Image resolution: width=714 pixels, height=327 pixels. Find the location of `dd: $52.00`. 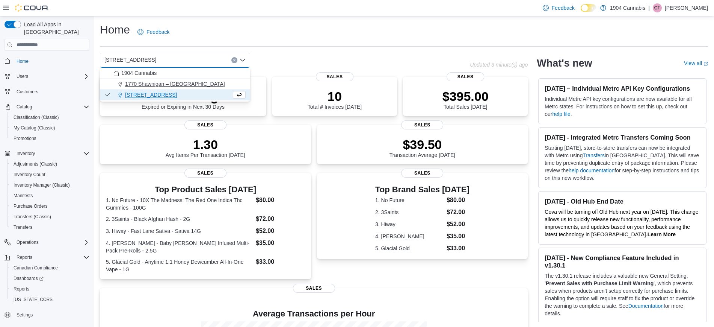

dd: $52.00 is located at coordinates (458, 224).